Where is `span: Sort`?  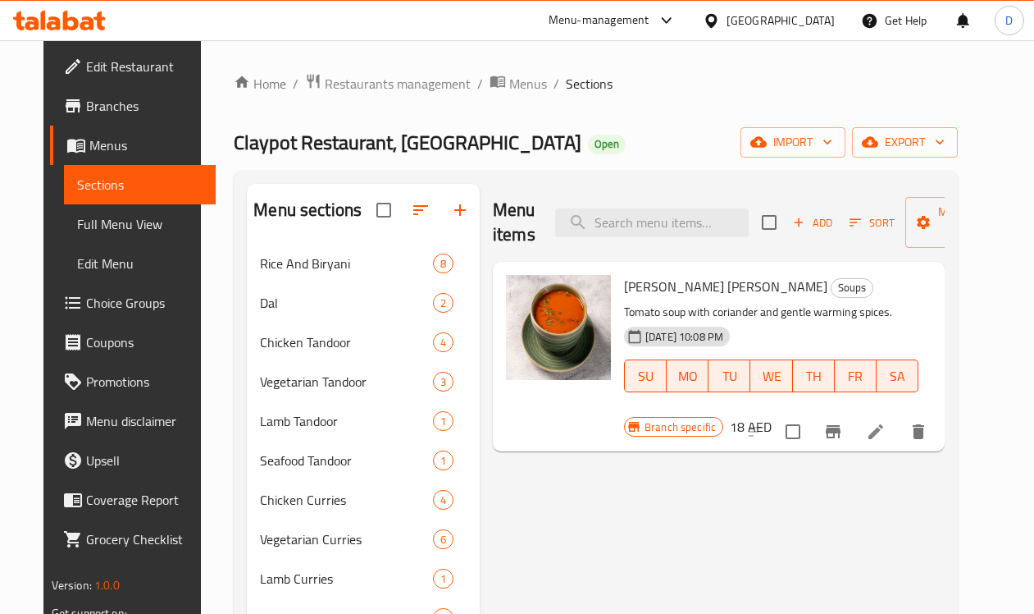 span: Sort is located at coordinates (872, 222).